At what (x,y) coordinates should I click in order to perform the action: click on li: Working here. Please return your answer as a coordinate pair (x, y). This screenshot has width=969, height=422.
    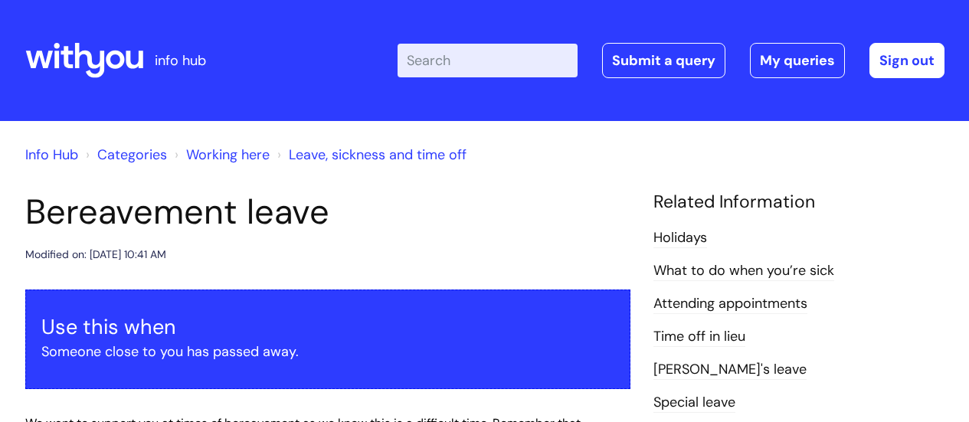
    Looking at the image, I should click on (220, 155).